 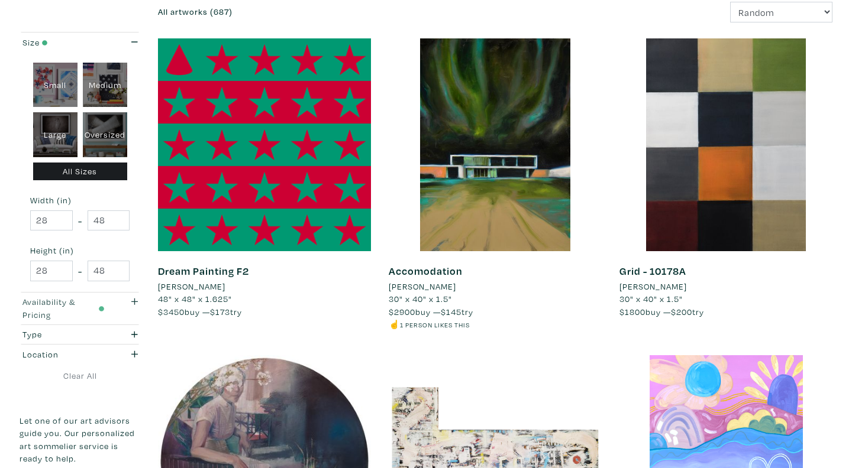 What do you see at coordinates (55, 85) in the screenshot?
I see `div: Small` at bounding box center [55, 85].